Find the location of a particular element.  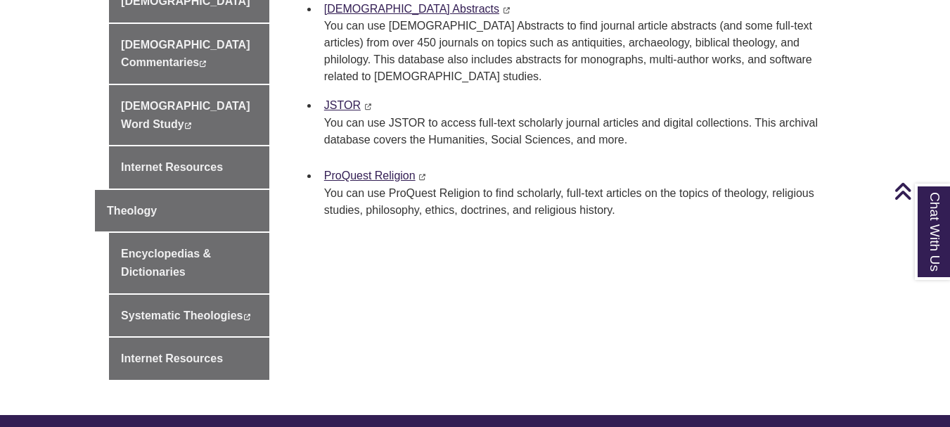

a: ProQuest Religion is located at coordinates (370, 175).